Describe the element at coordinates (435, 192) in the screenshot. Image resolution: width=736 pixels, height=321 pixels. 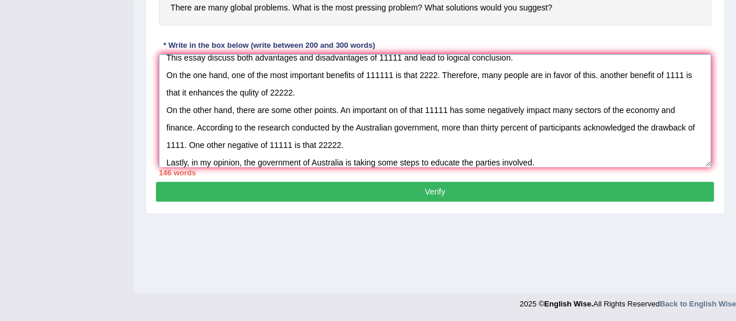
I see `button: Verify` at that location.